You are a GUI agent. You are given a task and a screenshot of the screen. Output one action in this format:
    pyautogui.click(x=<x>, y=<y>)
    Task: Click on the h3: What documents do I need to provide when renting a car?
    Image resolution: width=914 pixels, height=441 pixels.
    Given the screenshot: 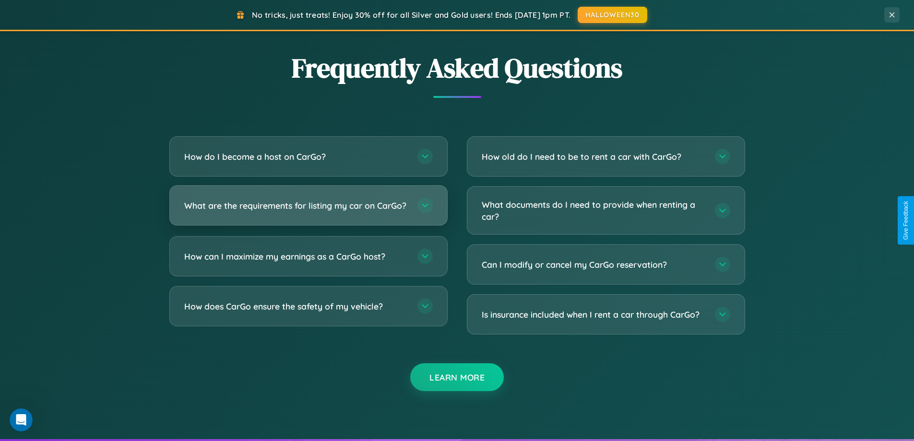 What is the action you would take?
    pyautogui.click(x=594, y=210)
    